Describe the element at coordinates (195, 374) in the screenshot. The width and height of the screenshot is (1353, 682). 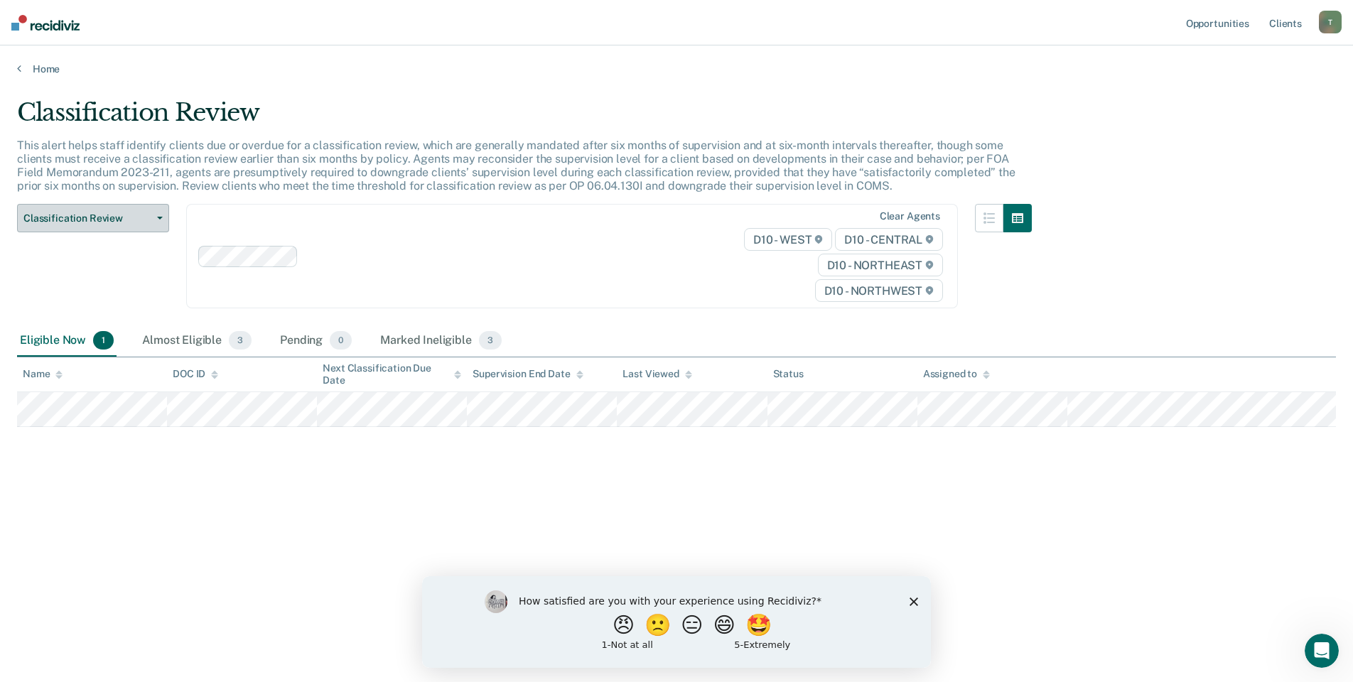
I see `div: DOC ID` at that location.